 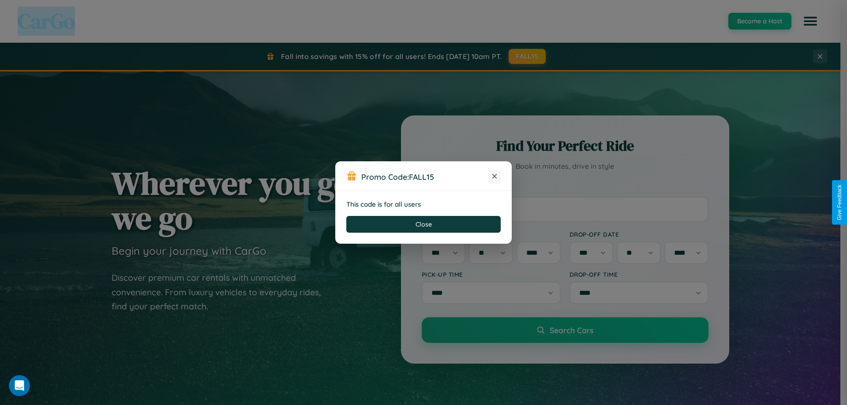 What do you see at coordinates (425, 177) in the screenshot?
I see `h3: Promo Code:` at bounding box center [425, 177].